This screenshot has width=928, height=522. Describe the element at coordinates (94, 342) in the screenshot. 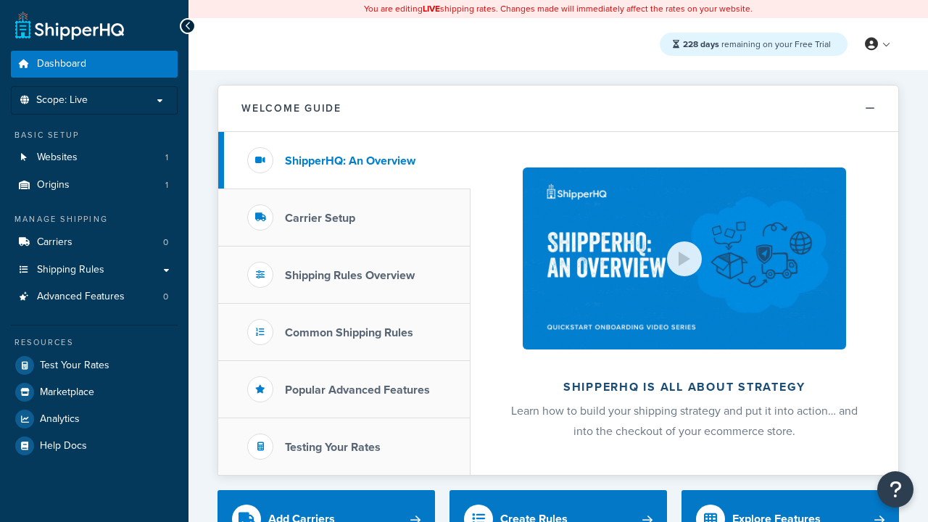

I see `div: Resources` at that location.